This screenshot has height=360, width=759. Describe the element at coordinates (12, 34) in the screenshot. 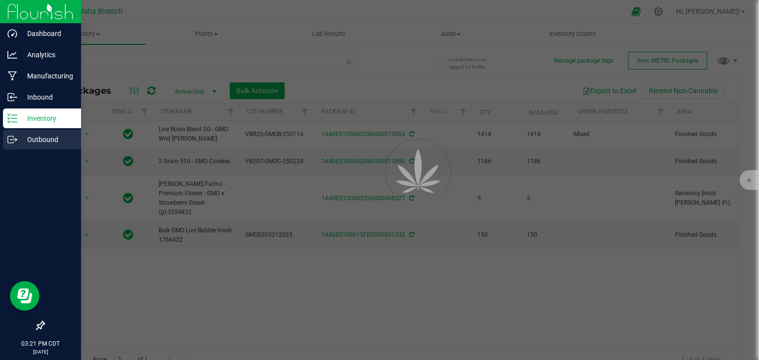

I see `inline-svg: Dashboard` at that location.